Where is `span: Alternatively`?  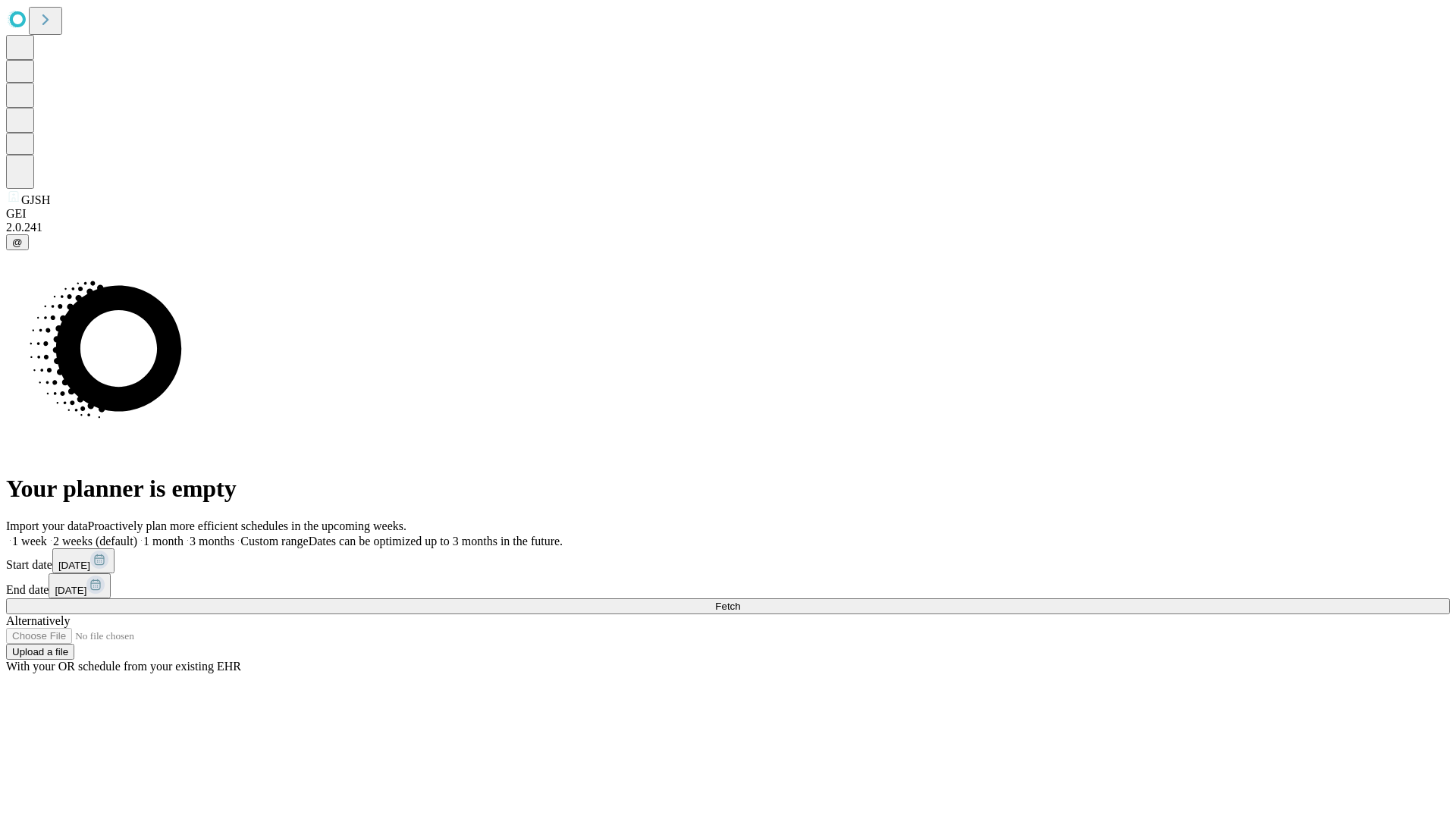 span: Alternatively is located at coordinates (38, 620).